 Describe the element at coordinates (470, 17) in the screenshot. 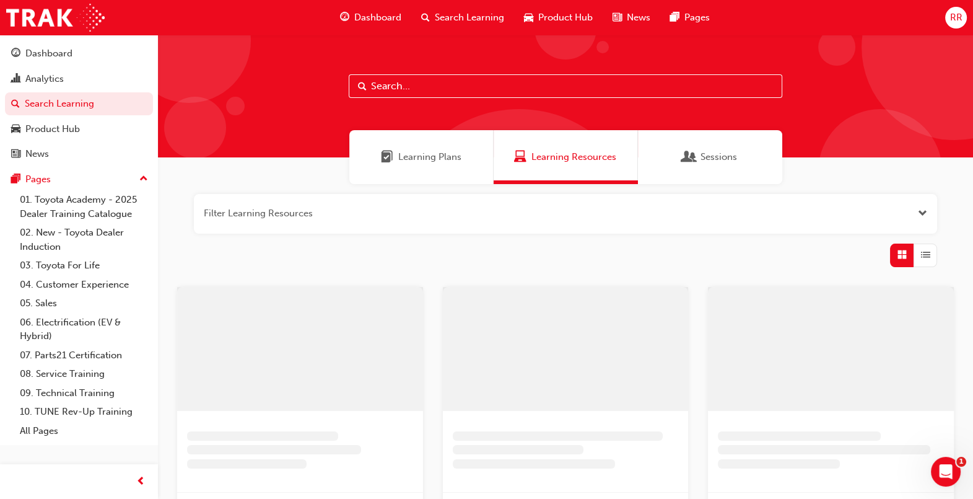

I see `span: Search Learning` at that location.